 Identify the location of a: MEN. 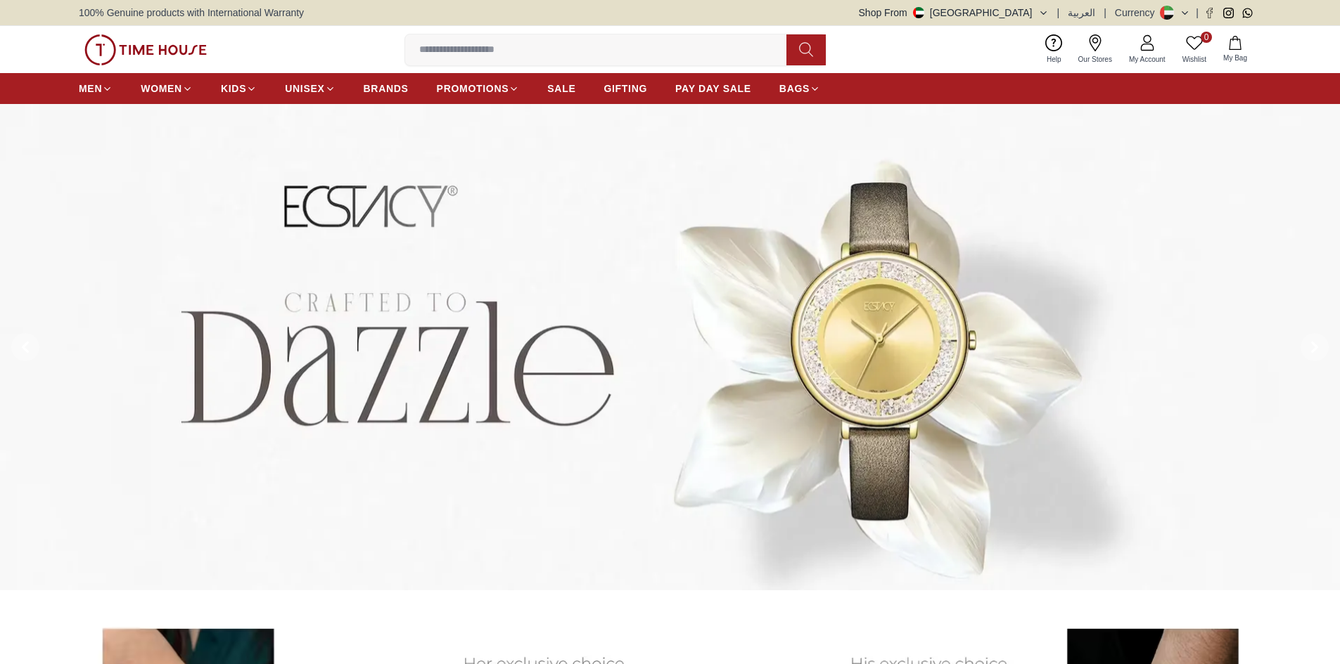
(96, 89).